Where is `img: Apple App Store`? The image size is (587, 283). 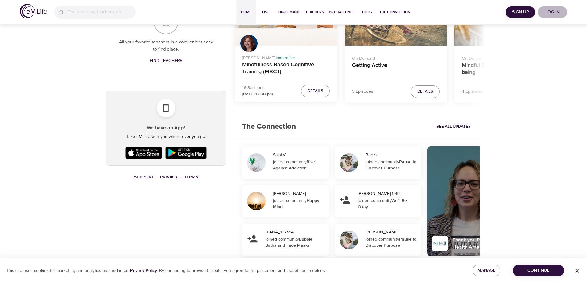 img: Apple App Store is located at coordinates (144, 153).